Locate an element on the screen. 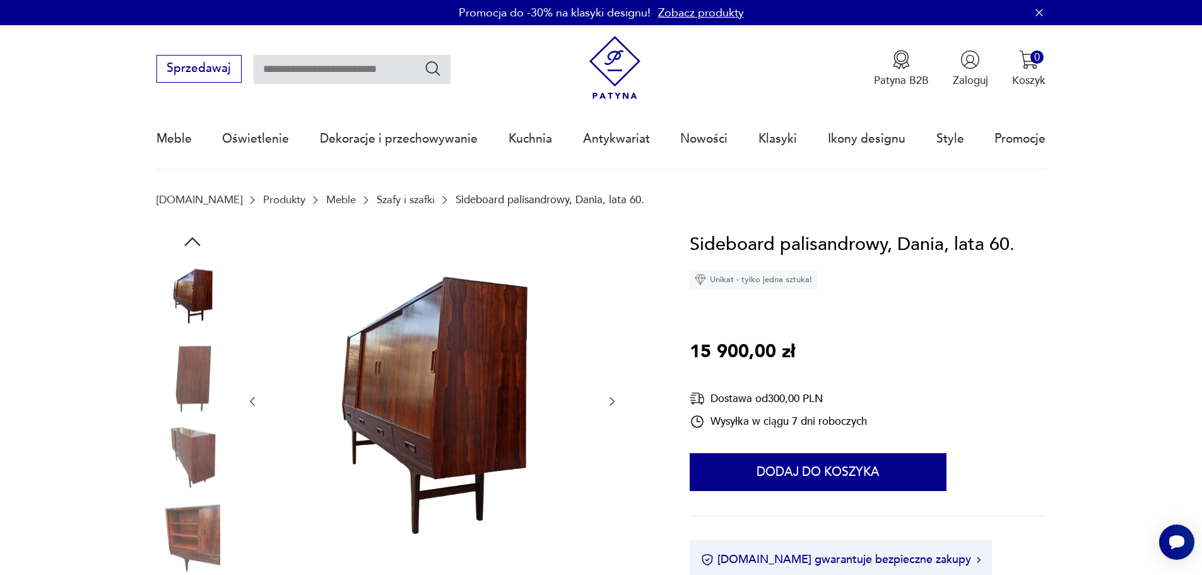  p: 15 900,00 zł is located at coordinates (742, 352).